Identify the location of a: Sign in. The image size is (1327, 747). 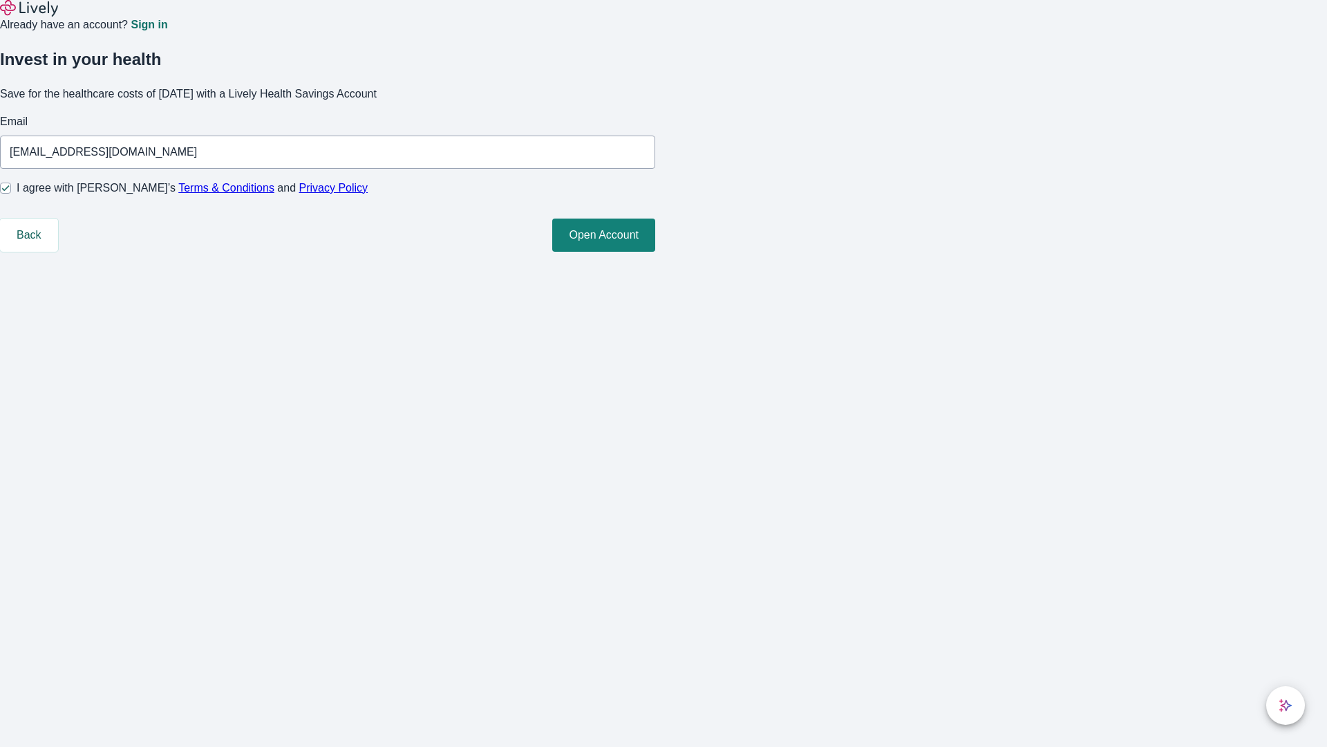
(149, 25).